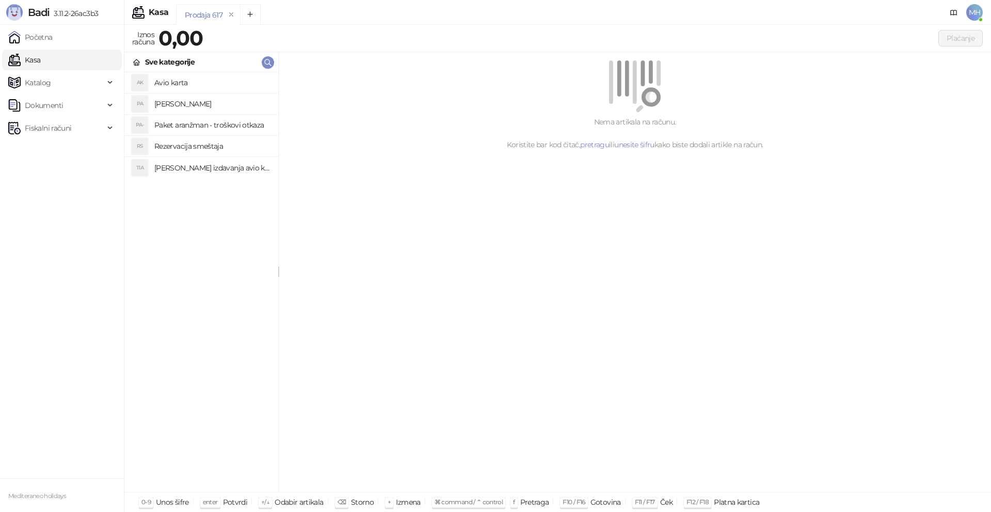  I want to click on div: grid, so click(201, 282).